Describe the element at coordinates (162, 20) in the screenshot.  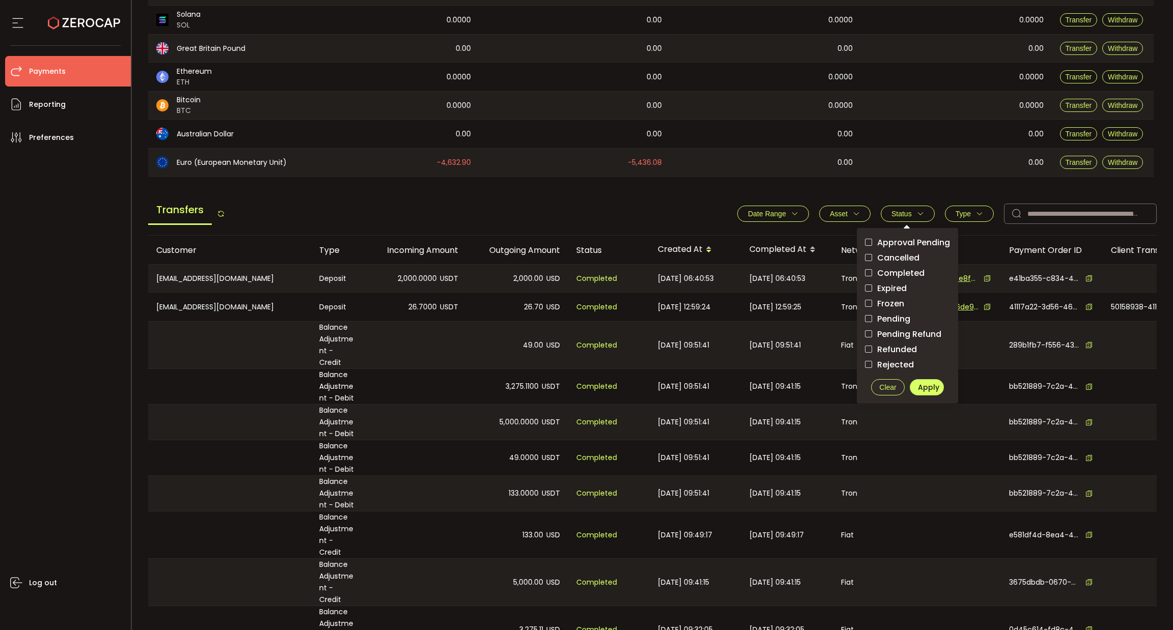
I see `img: sol_portfolio.png` at that location.